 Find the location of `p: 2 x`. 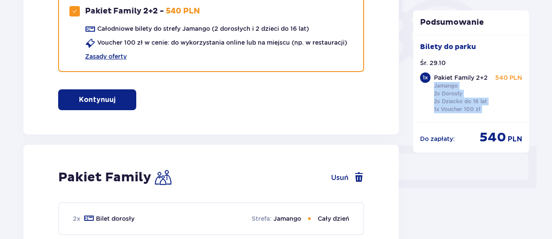

p: 2 x is located at coordinates (76, 219).